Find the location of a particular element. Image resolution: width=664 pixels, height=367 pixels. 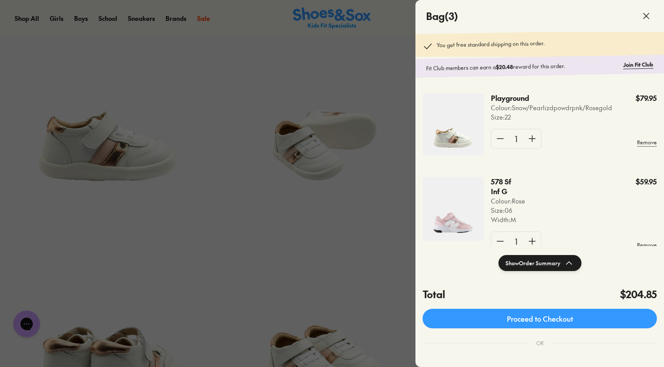

img: 4-557425.jpg is located at coordinates (453, 124).